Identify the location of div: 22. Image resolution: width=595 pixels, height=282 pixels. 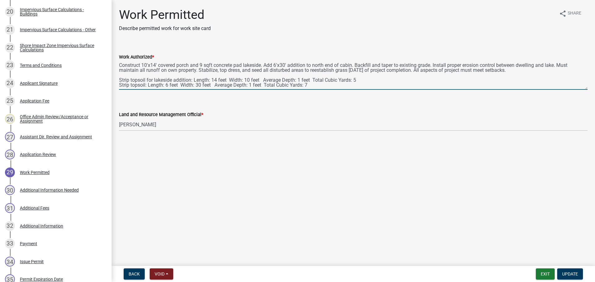
(10, 48).